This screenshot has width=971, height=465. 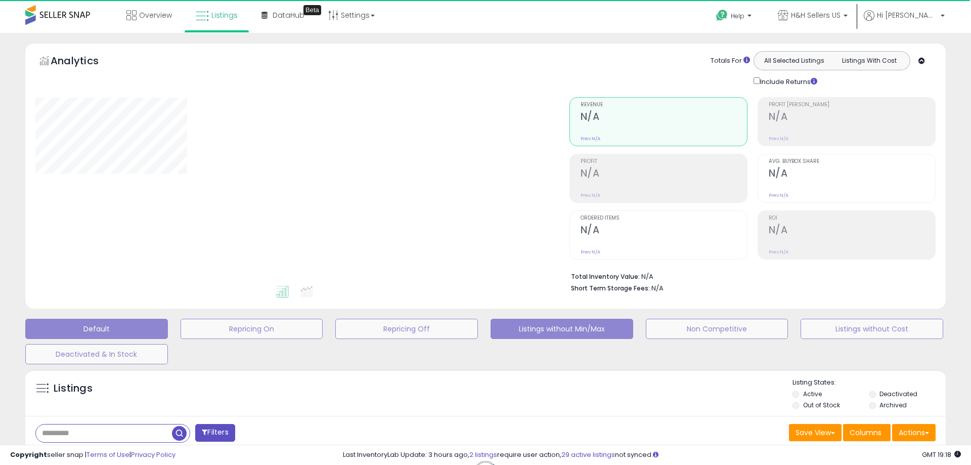 What do you see at coordinates (869, 61) in the screenshot?
I see `button: Listings With Cost` at bounding box center [869, 61].